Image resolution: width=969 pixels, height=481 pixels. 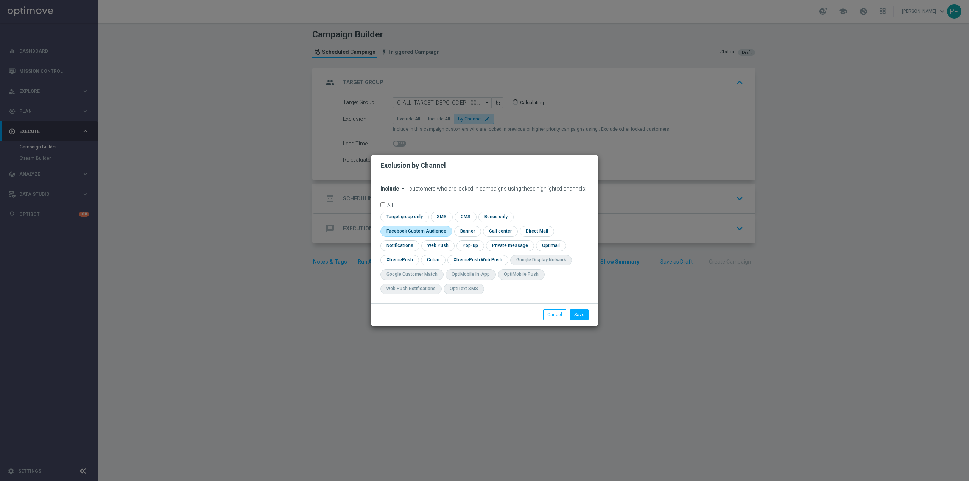 I want to click on div: Web Push Notifications, so click(x=411, y=288).